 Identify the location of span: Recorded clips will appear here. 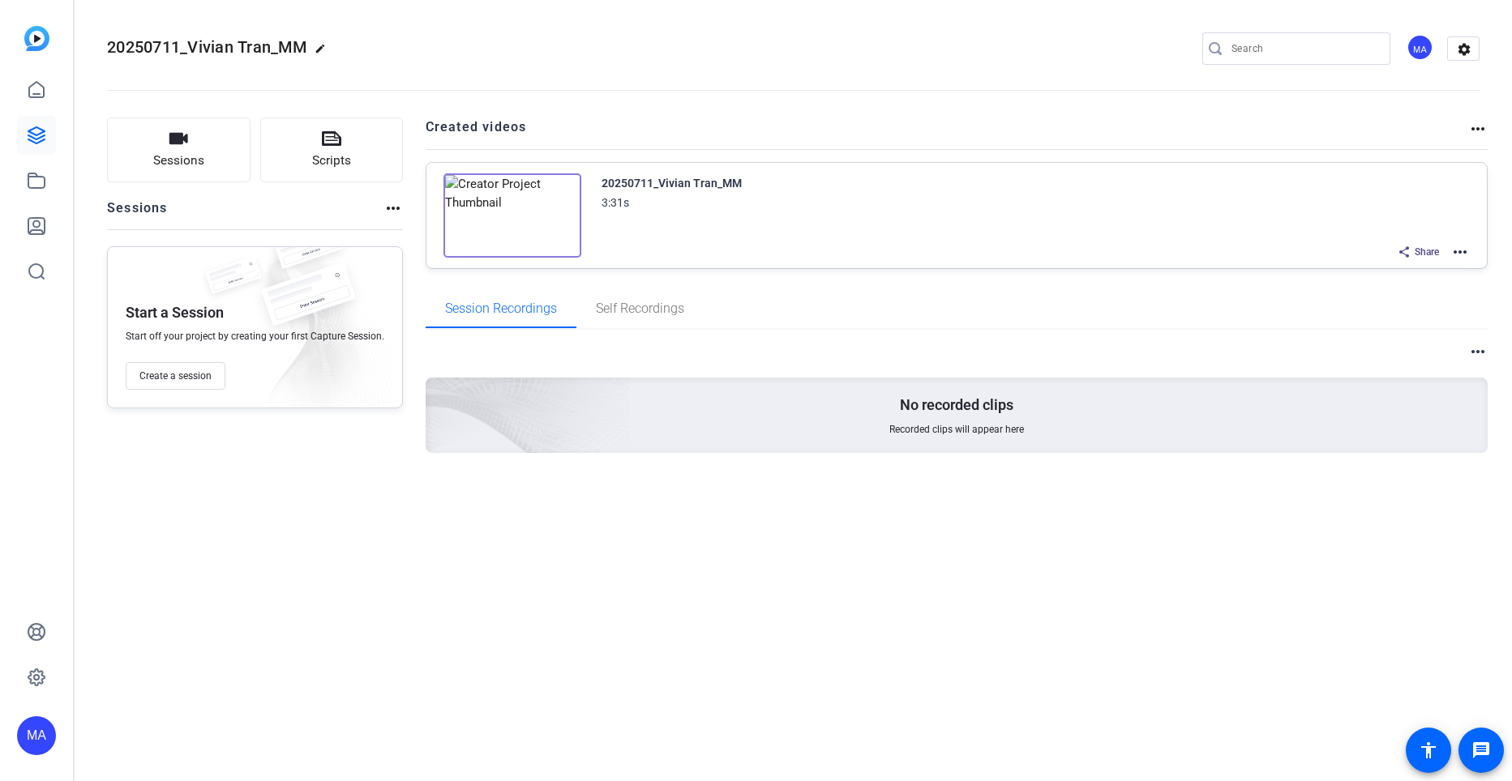
(957, 430).